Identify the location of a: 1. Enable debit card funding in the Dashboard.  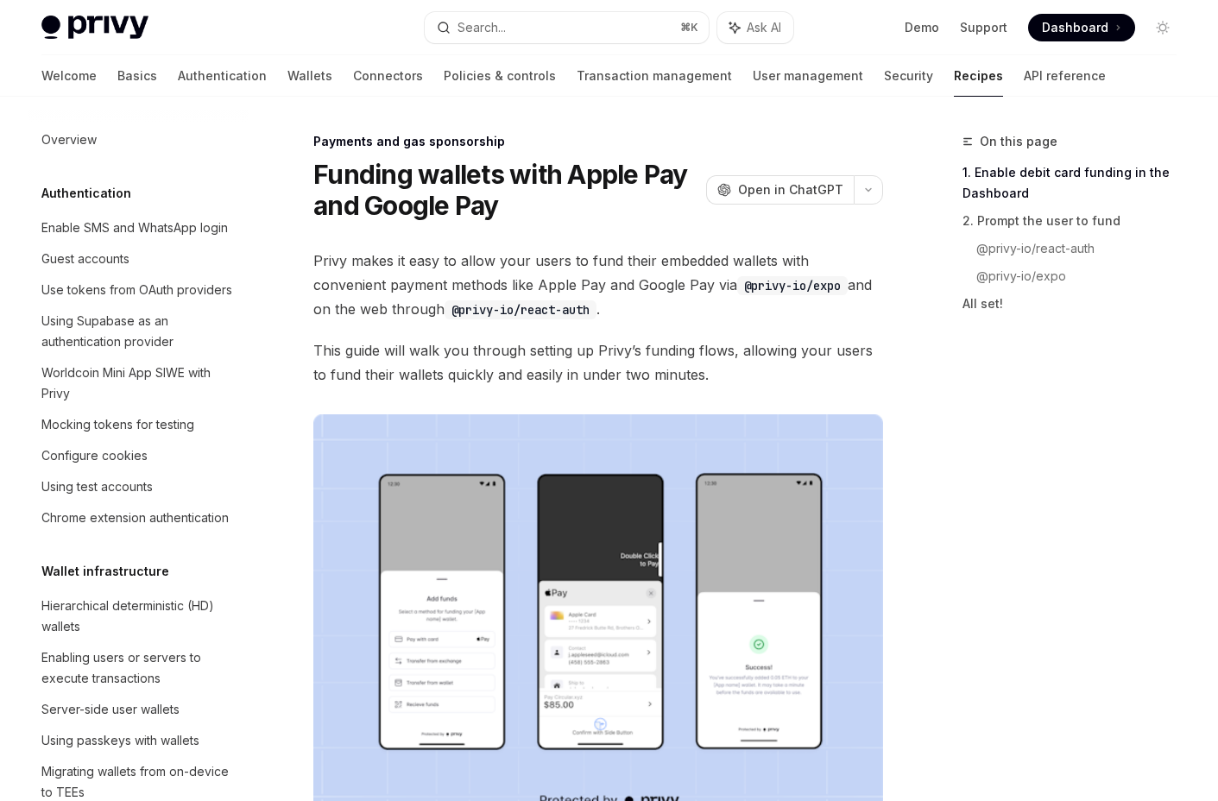
(1076, 183).